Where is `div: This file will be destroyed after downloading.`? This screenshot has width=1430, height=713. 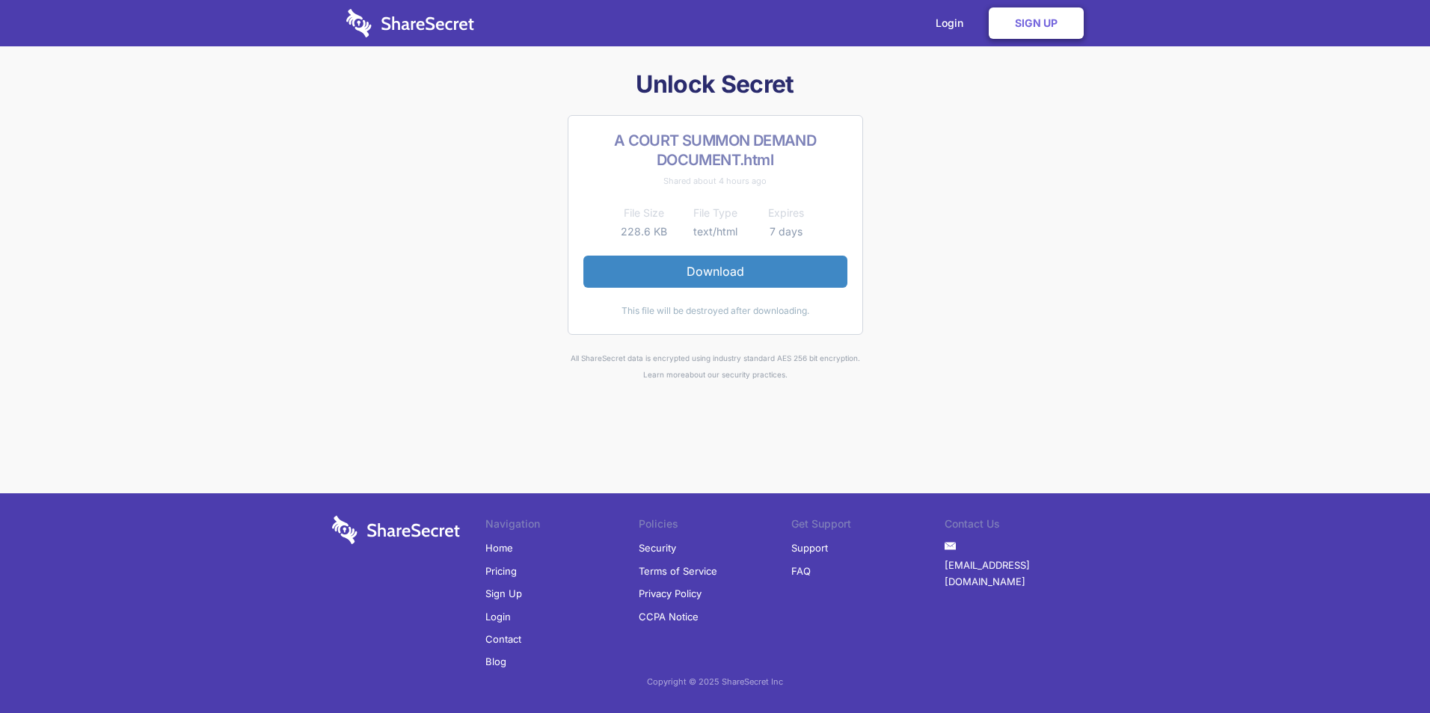 div: This file will be destroyed after downloading. is located at coordinates (715, 311).